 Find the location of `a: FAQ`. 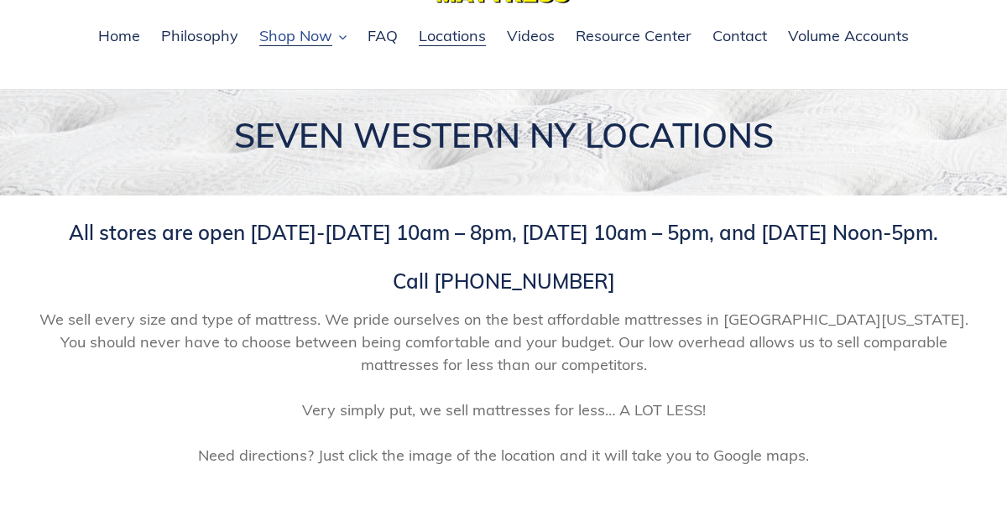

a: FAQ is located at coordinates (383, 37).